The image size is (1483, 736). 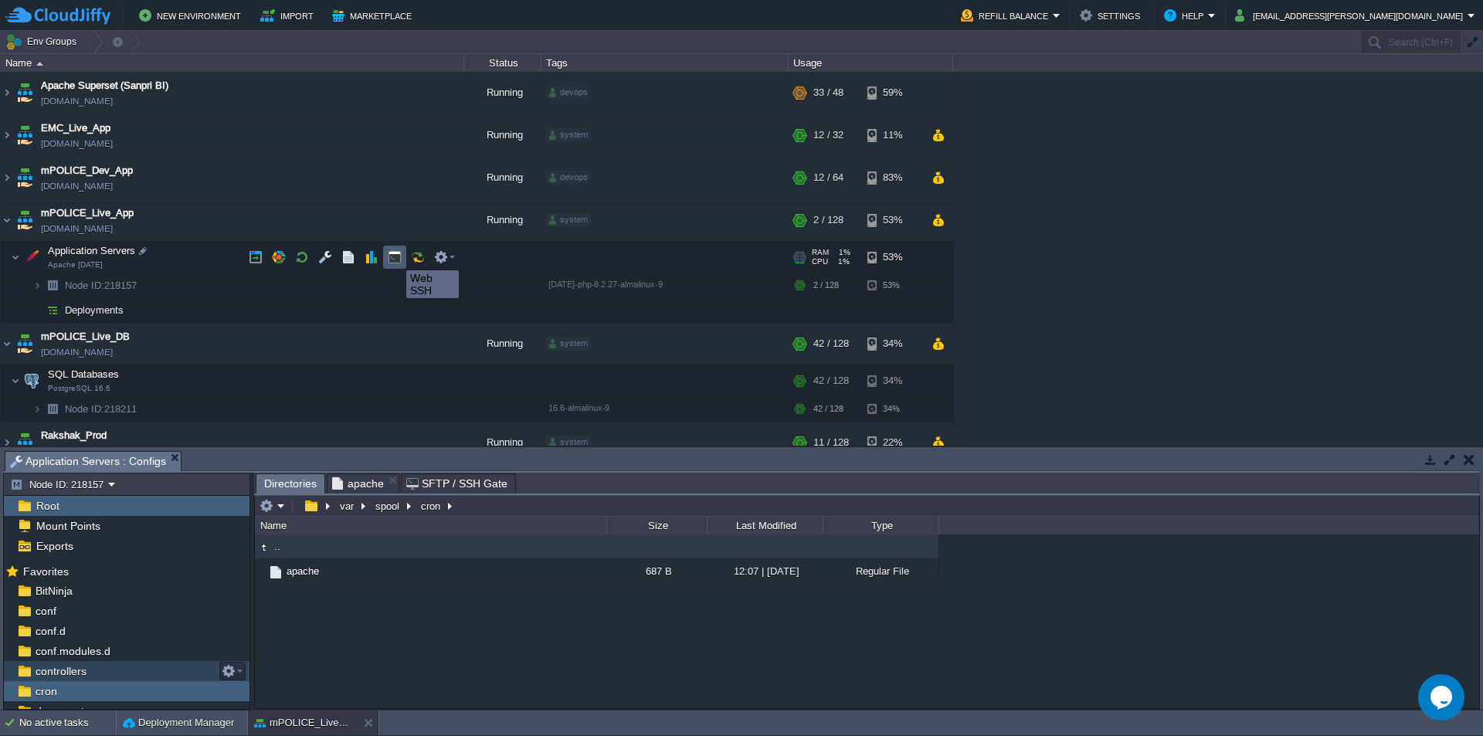 I want to click on div: Usage, so click(x=870, y=63).